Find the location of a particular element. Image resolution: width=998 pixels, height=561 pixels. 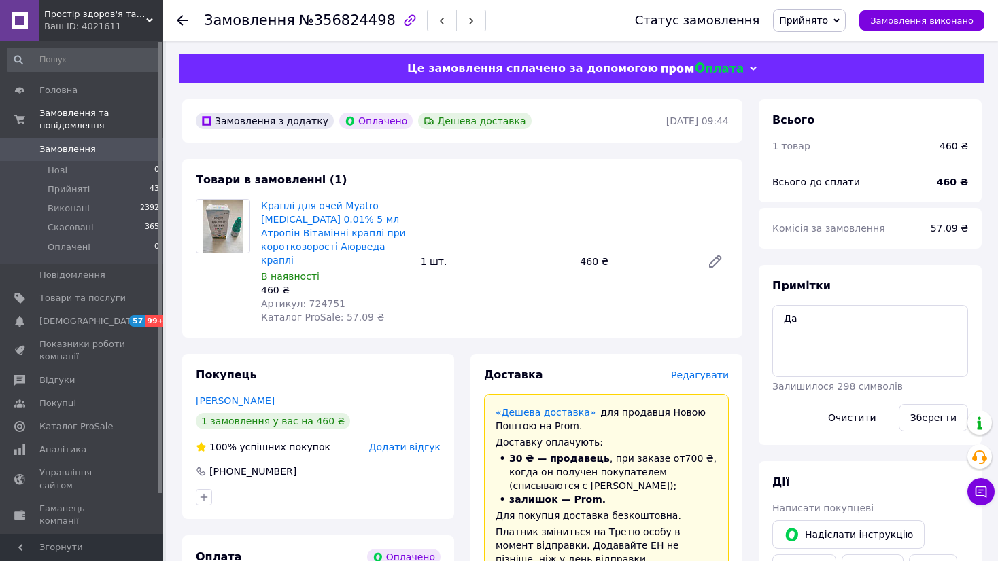

img: evopay logo is located at coordinates (702, 69).